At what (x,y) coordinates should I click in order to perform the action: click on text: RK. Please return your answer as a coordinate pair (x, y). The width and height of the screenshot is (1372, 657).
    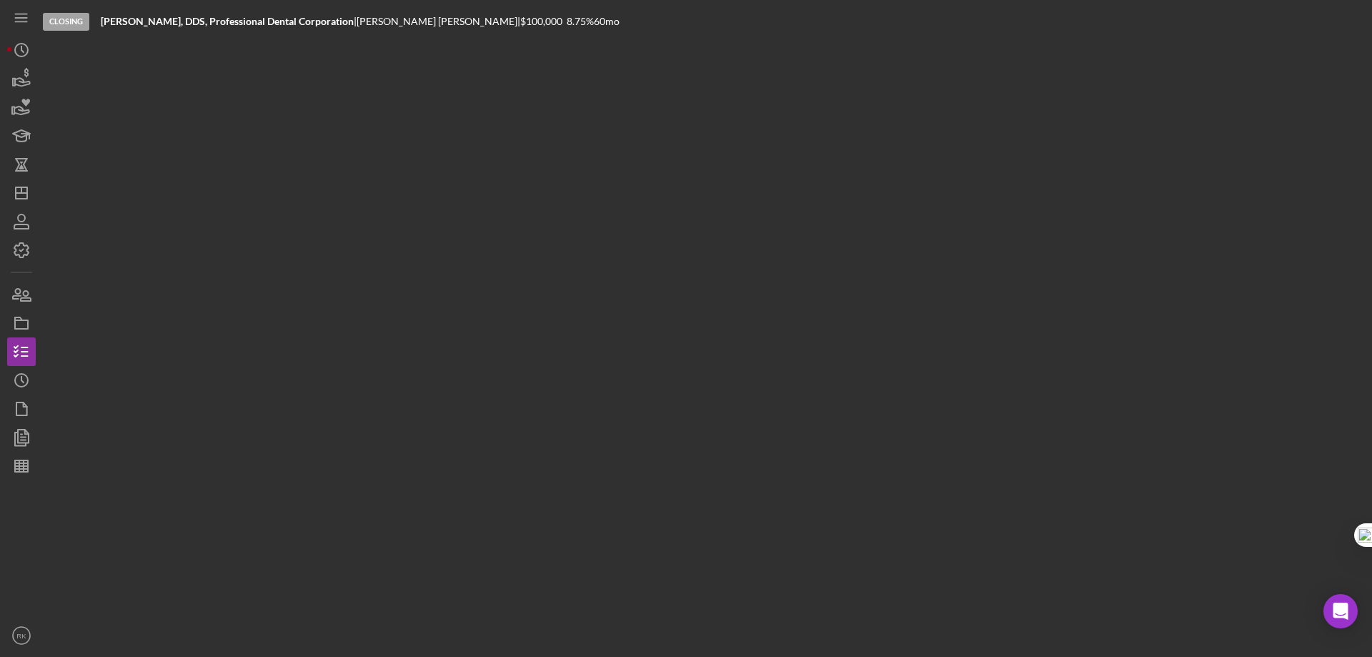
    Looking at the image, I should click on (21, 635).